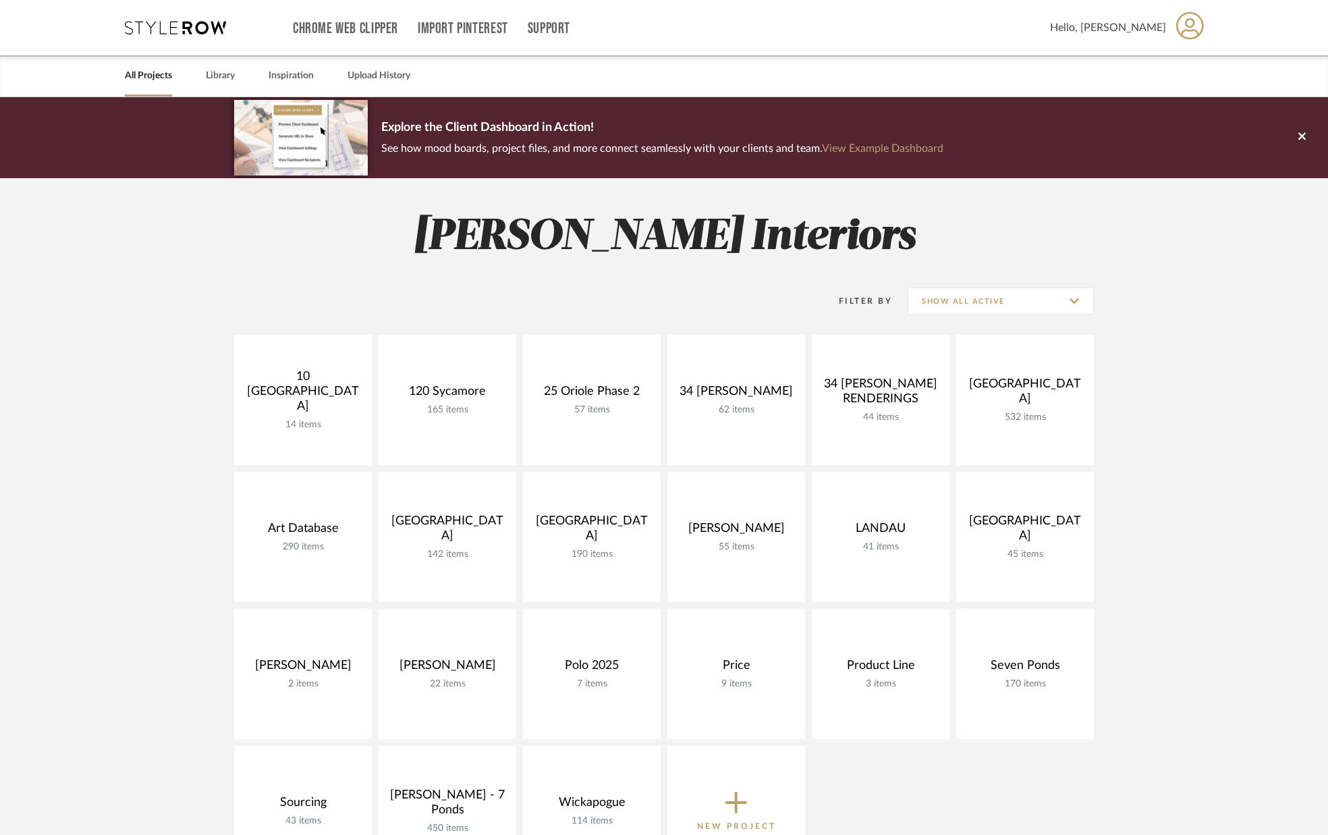 The width and height of the screenshot is (1328, 835). Describe the element at coordinates (345, 28) in the screenshot. I see `a: Chrome Web Clipper` at that location.